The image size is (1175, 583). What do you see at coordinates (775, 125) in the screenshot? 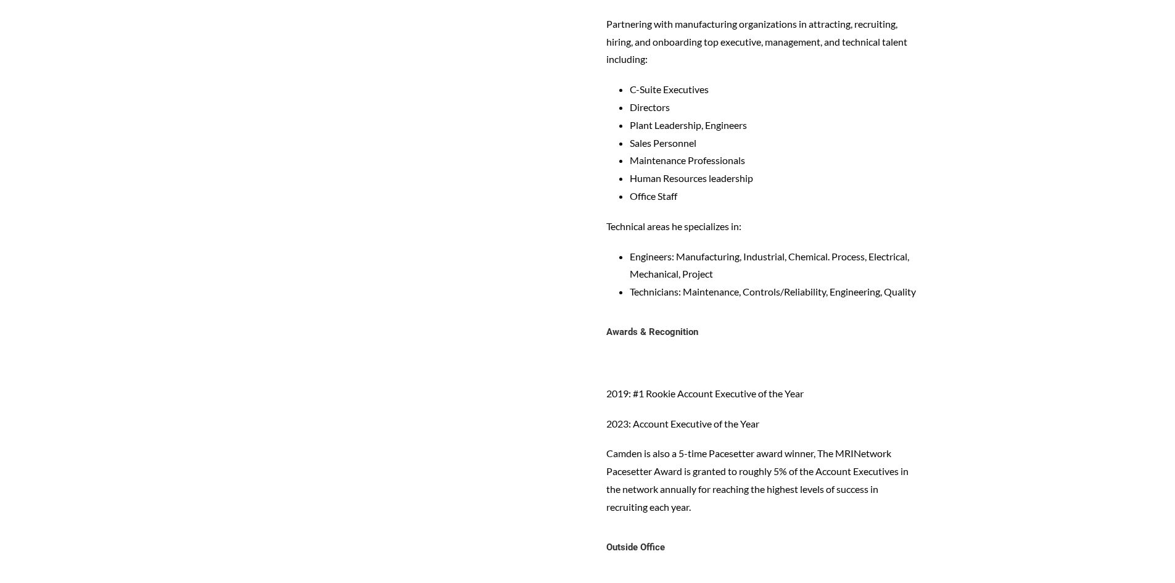
I see `li: Plant Leadership, Engineers` at bounding box center [775, 125].